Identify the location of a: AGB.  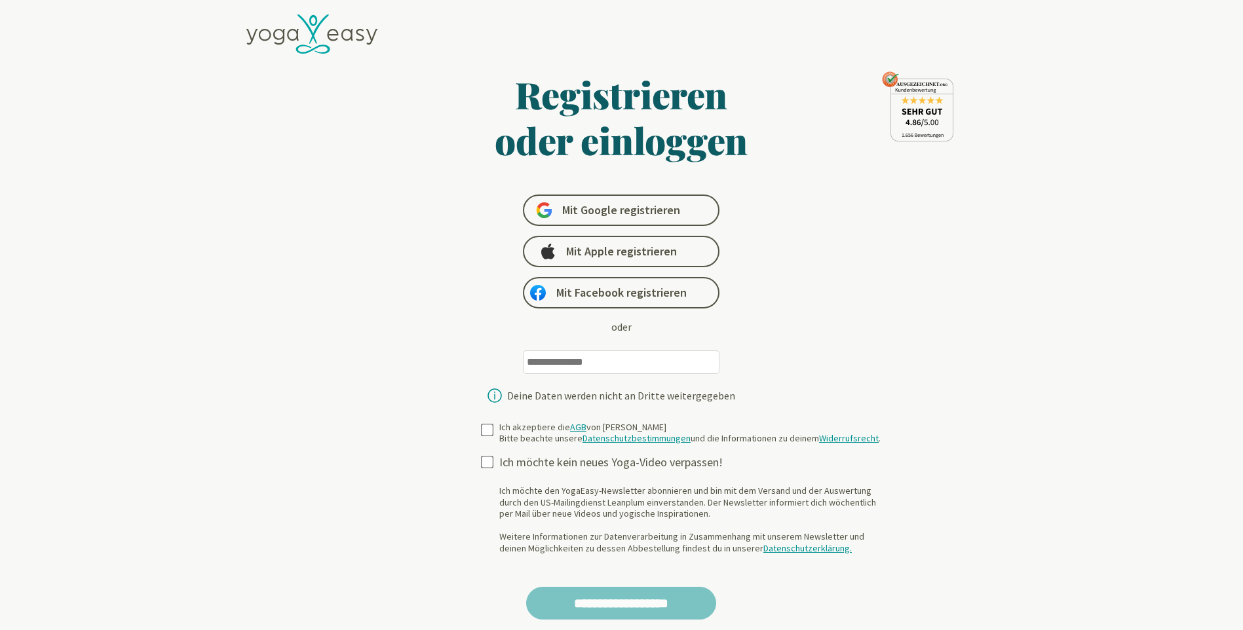
(578, 427).